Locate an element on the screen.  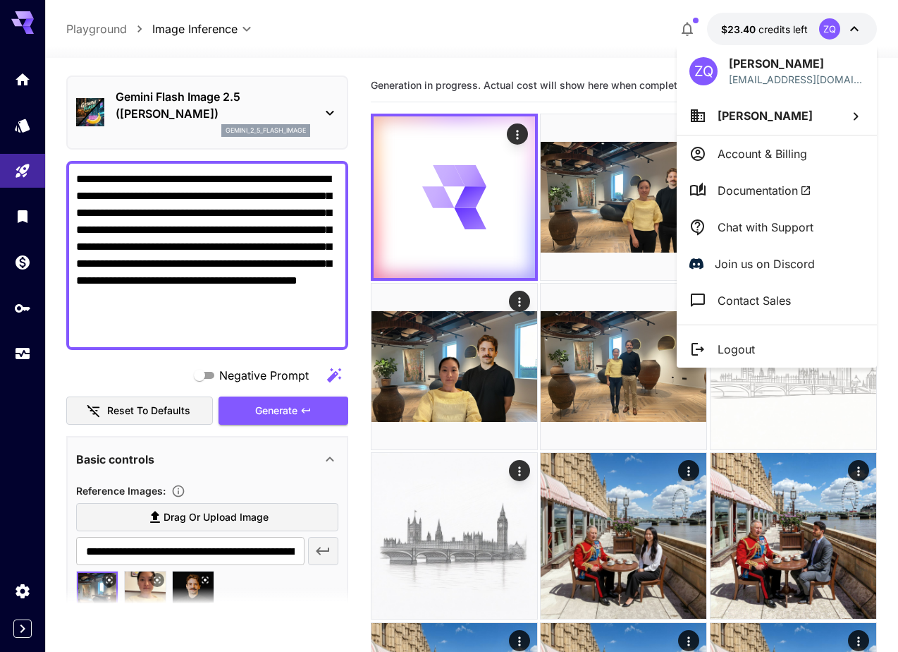
div: ziwen.q@gmail.com is located at coordinates (797, 79).